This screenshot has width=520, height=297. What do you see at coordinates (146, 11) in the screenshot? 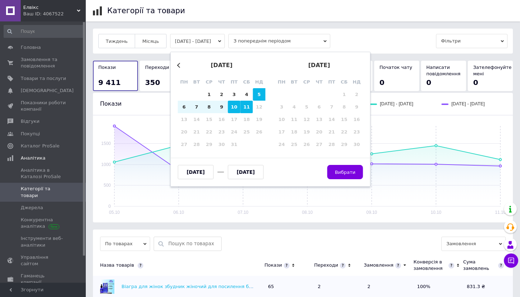
I see `h1: Категорії та товари` at bounding box center [146, 11].